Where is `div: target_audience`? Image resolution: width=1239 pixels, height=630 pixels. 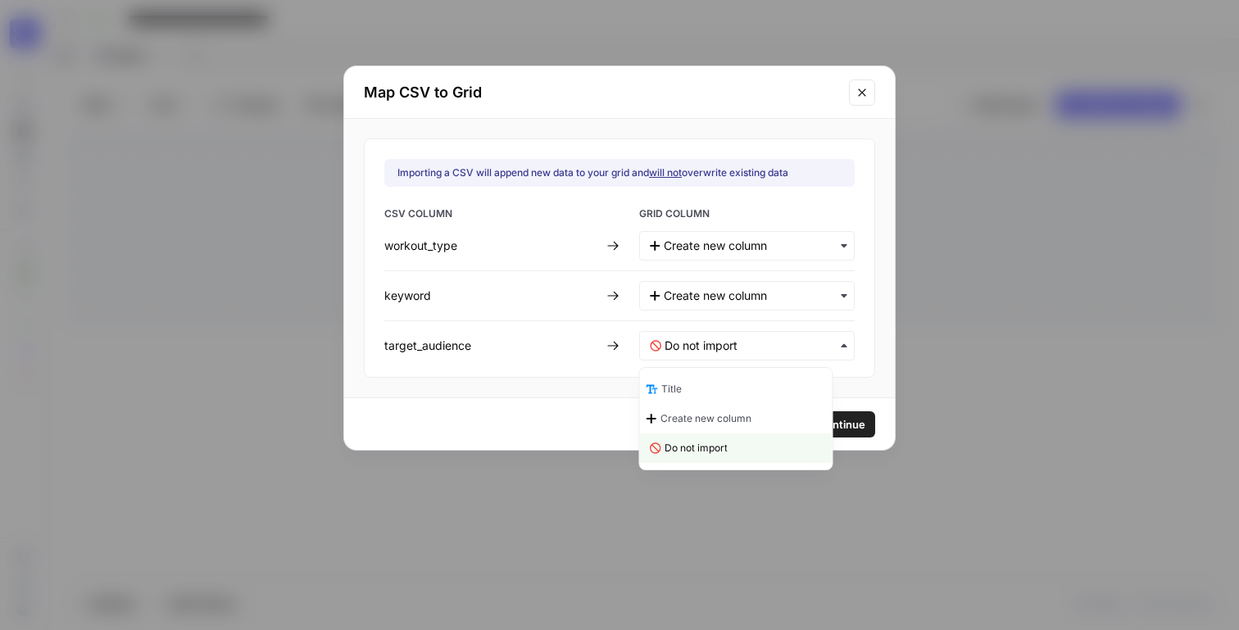 div: target_audience is located at coordinates (492, 346).